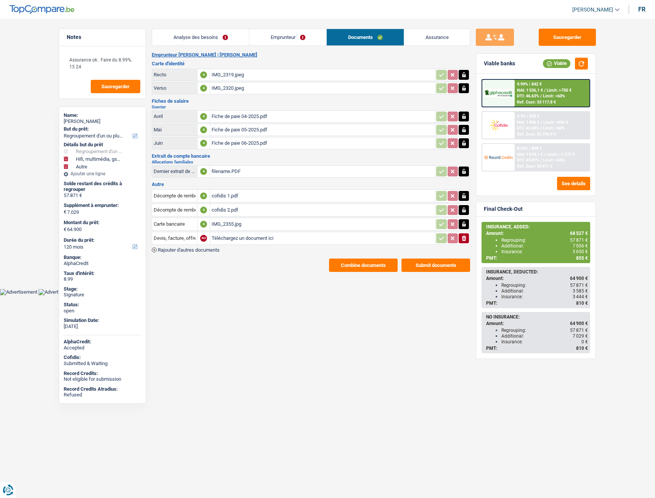  Describe the element at coordinates (561, 154) in the screenshot. I see `span: Limit: >1.273 €` at that location.